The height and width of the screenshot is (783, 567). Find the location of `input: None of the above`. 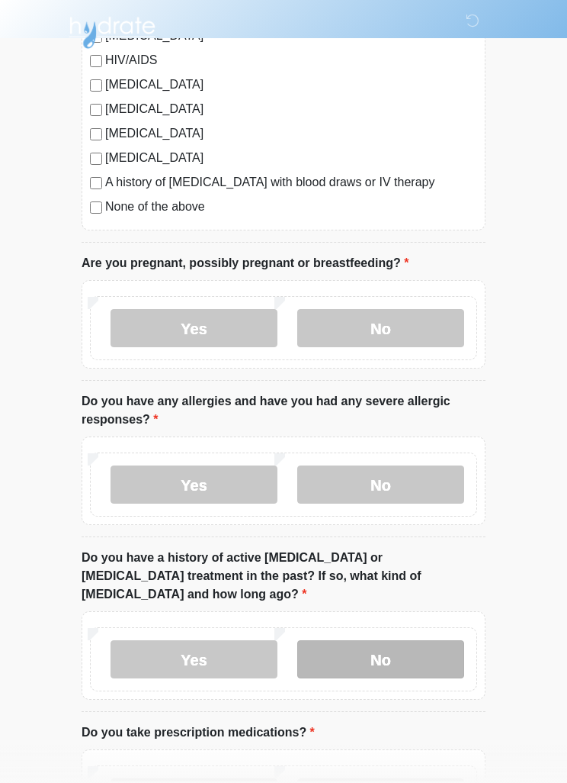

input: None of the above is located at coordinates (96, 207).